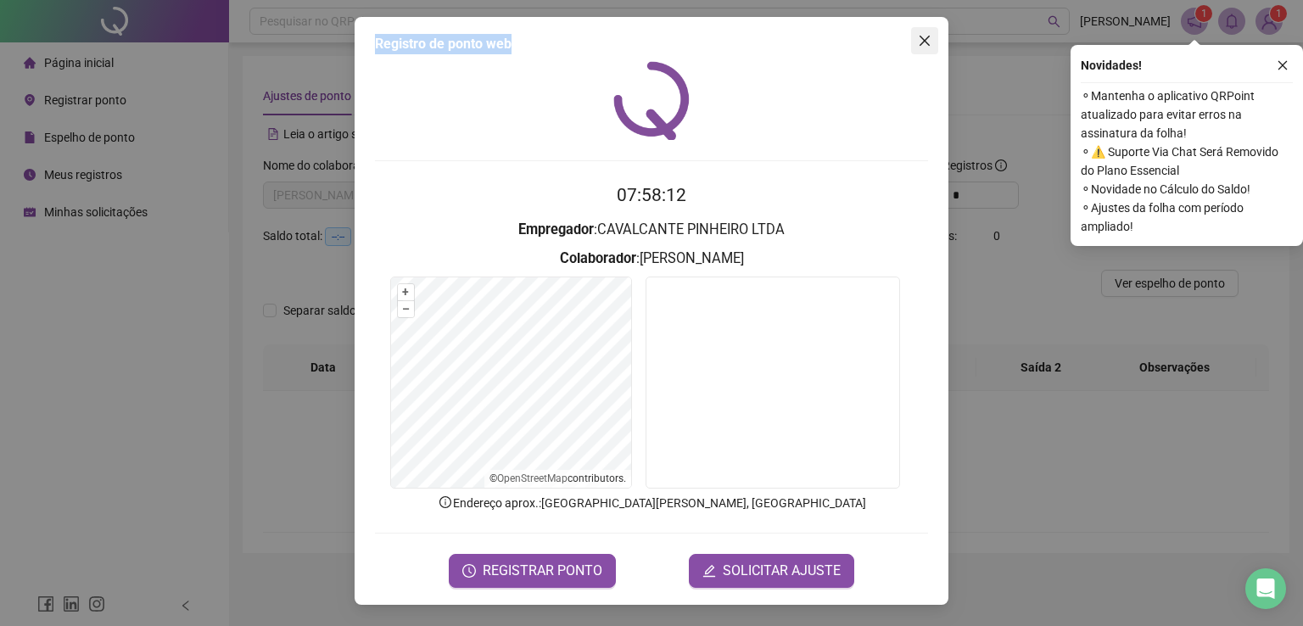 The width and height of the screenshot is (1303, 626). I want to click on span: ⚬ Ajustes da folha com período ampliado!, so click(1187, 217).